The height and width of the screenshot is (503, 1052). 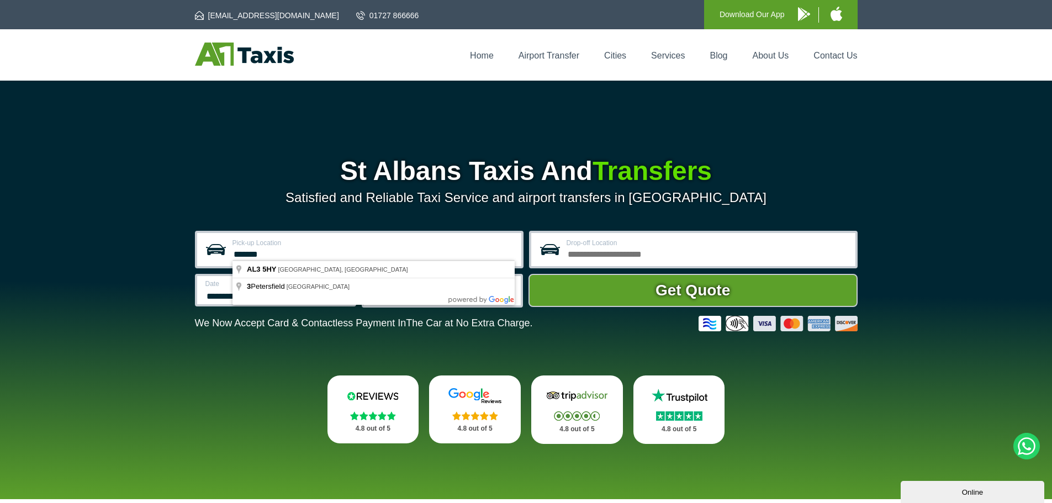 What do you see at coordinates (267, 286) in the screenshot?
I see `span: Petersfield` at bounding box center [267, 286].